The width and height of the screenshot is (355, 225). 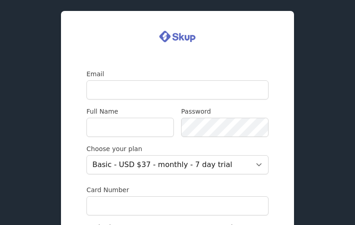 What do you see at coordinates (178, 74) in the screenshot?
I see `label: Email` at bounding box center [178, 74].